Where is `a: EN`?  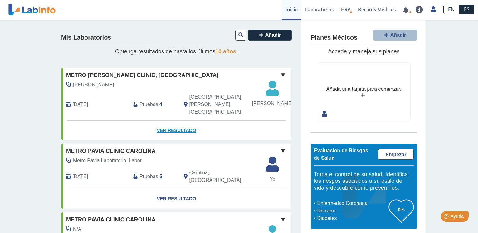
a: EN is located at coordinates (451, 9).